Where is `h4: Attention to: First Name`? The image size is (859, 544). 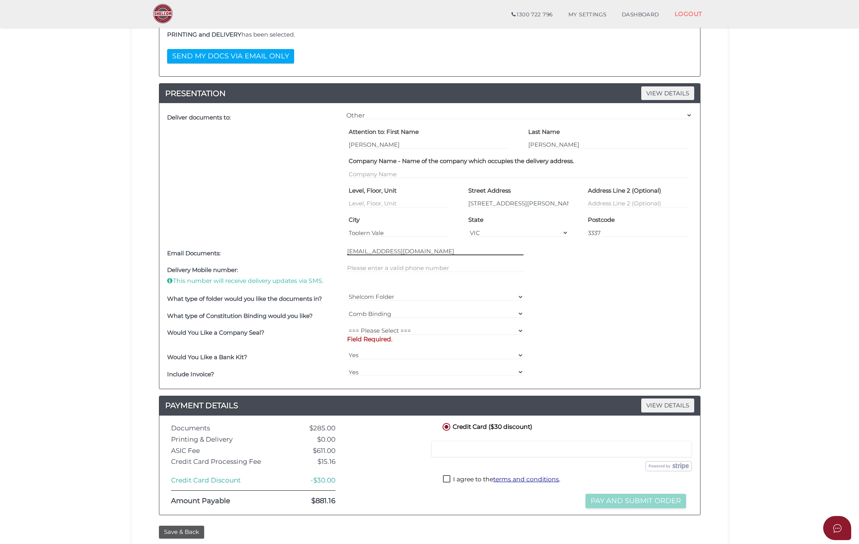 h4: Attention to: First Name is located at coordinates (384, 132).